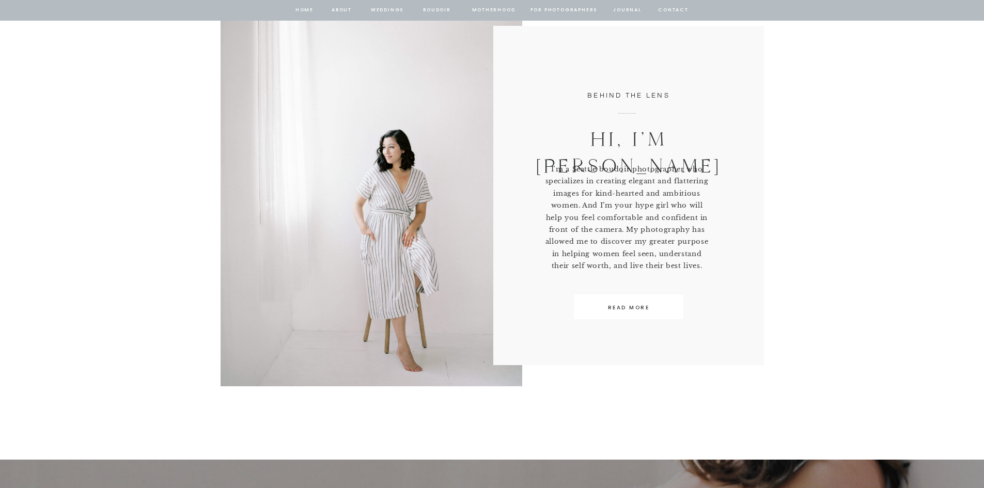 The image size is (984, 488). Describe the element at coordinates (629, 308) in the screenshot. I see `p: READ MORE` at that location.